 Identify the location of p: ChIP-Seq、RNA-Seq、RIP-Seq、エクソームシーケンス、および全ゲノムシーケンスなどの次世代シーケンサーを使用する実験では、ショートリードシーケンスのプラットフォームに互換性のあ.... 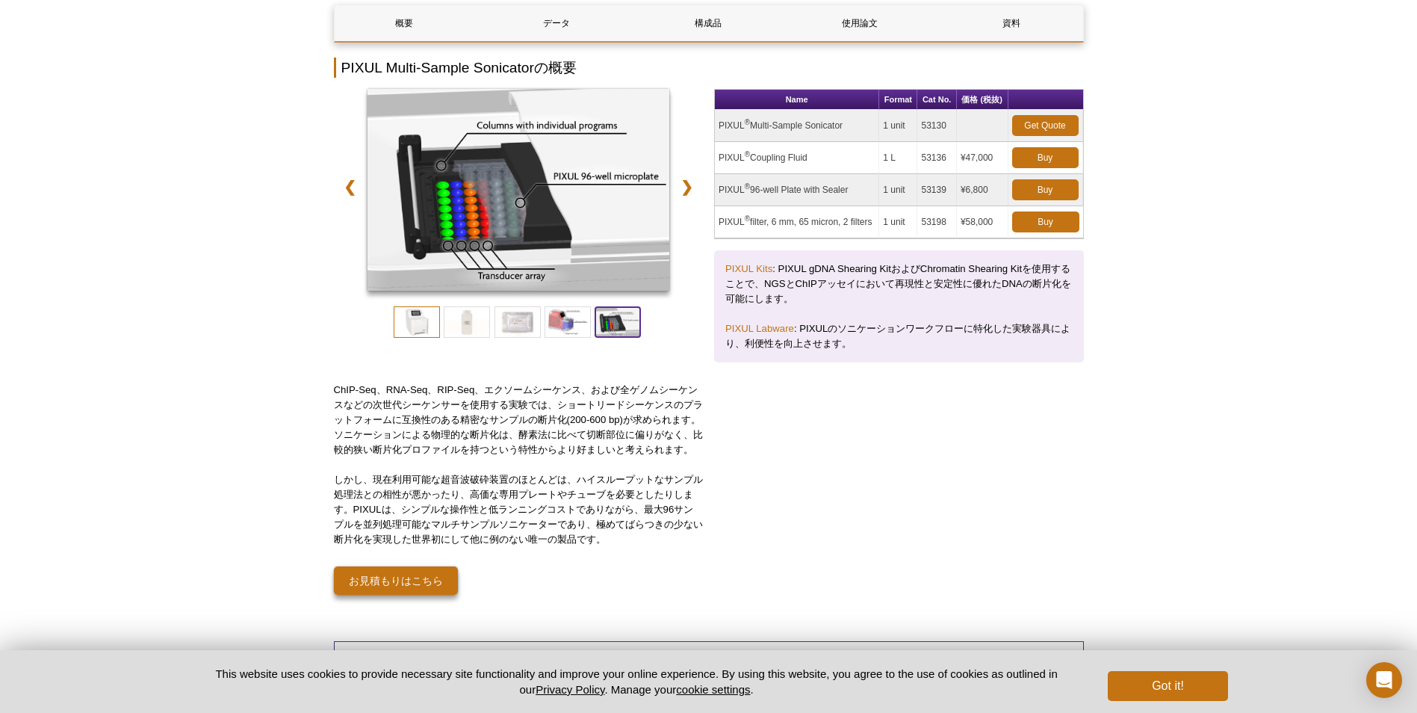
(519, 420).